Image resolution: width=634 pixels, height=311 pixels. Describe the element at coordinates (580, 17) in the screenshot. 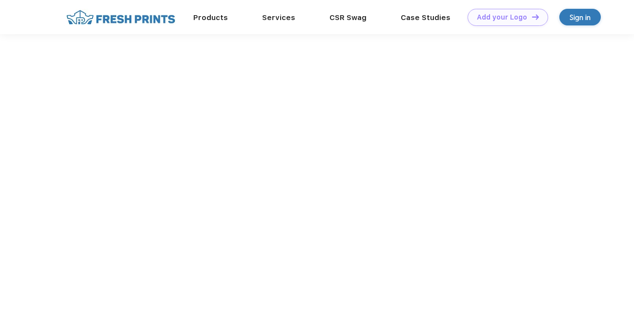

I see `a: Sign in` at that location.